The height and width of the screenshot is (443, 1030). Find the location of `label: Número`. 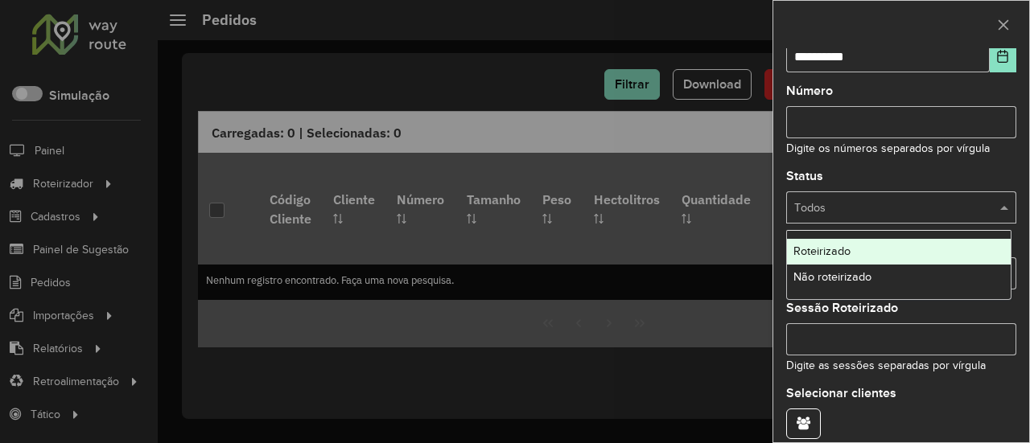

label: Número is located at coordinates (809, 91).